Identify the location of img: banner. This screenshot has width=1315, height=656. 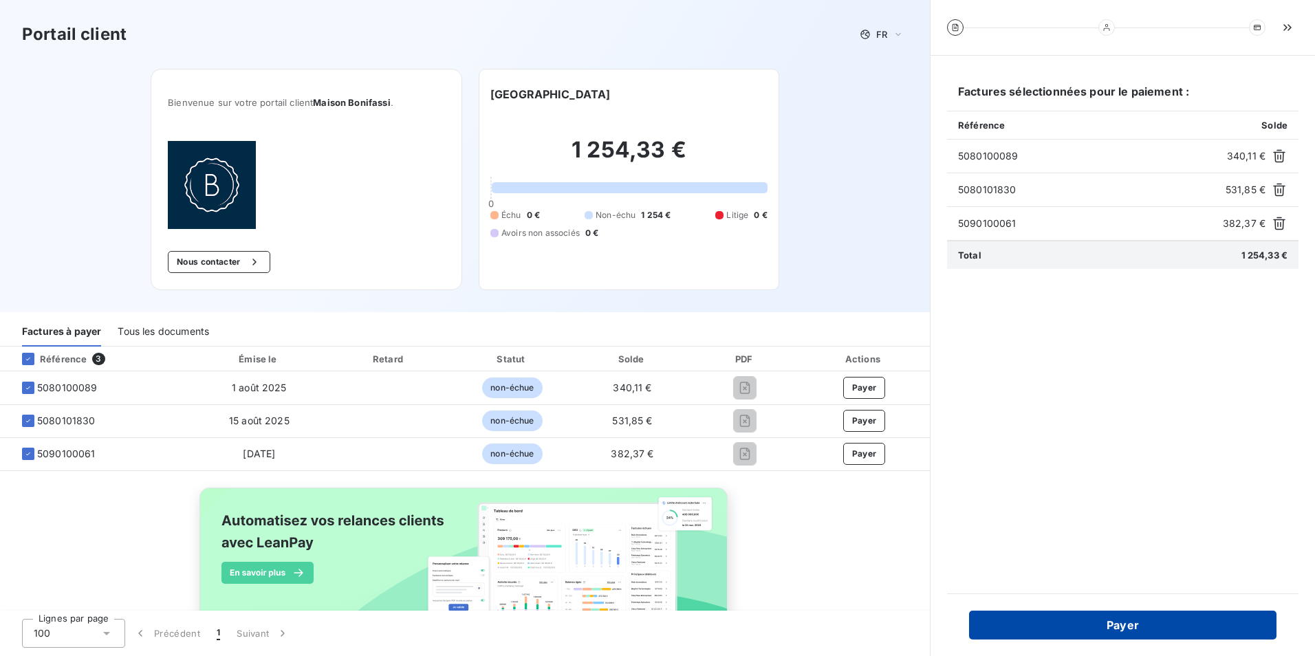
(465, 564).